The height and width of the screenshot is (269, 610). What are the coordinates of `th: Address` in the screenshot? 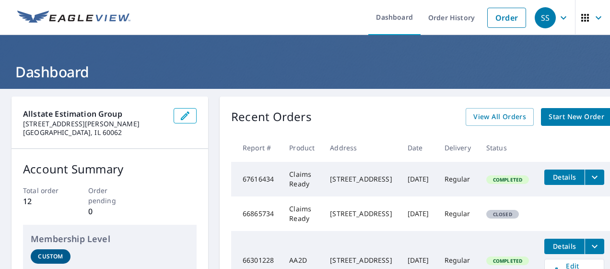 It's located at (361, 147).